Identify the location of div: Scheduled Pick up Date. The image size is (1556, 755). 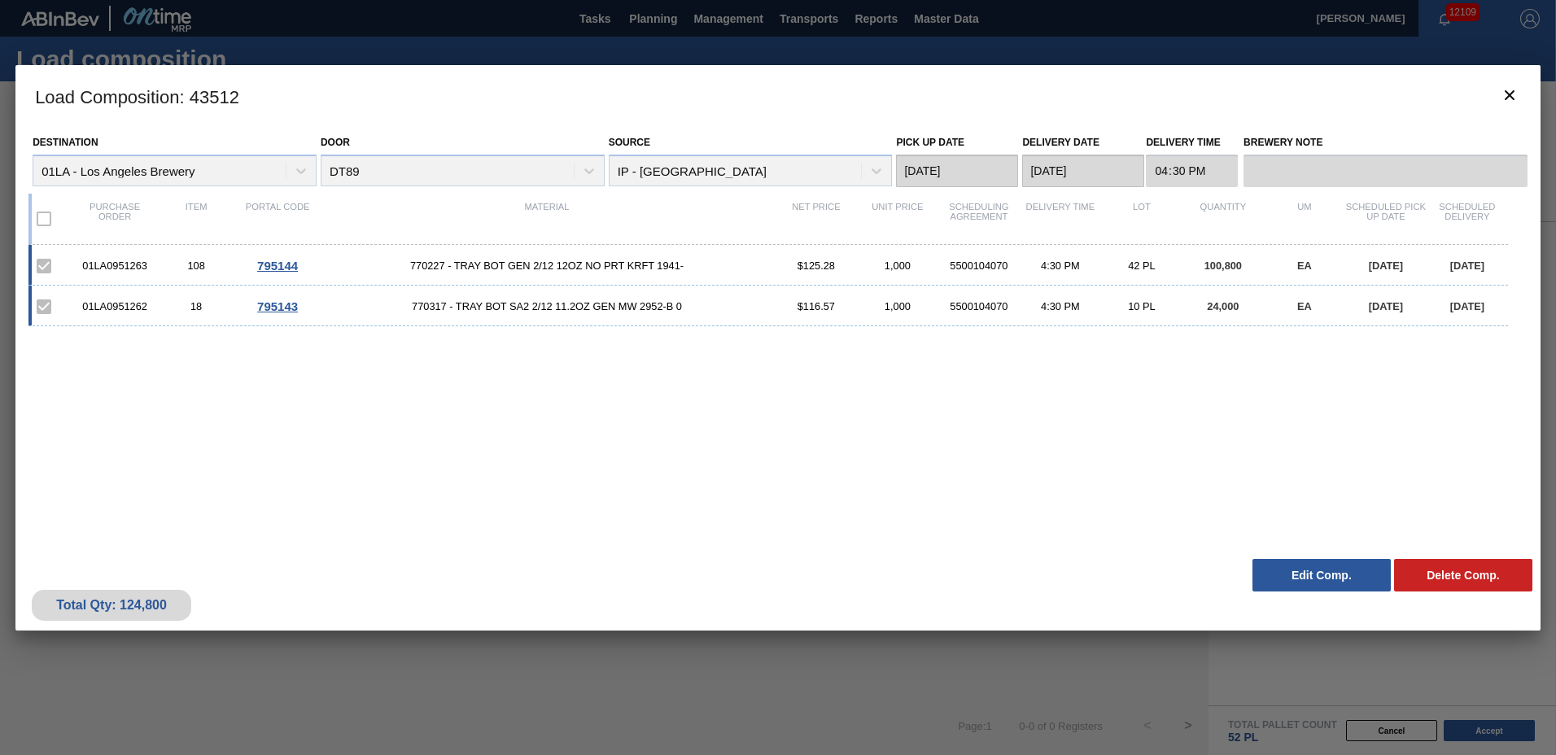
(1386, 219).